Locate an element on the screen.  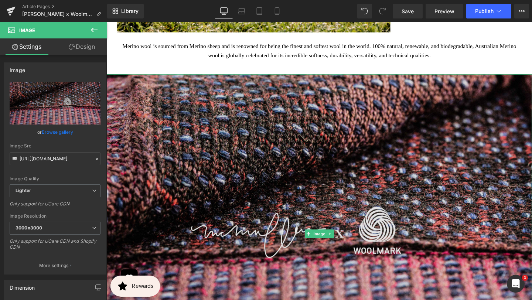
a: Design is located at coordinates (82, 47).